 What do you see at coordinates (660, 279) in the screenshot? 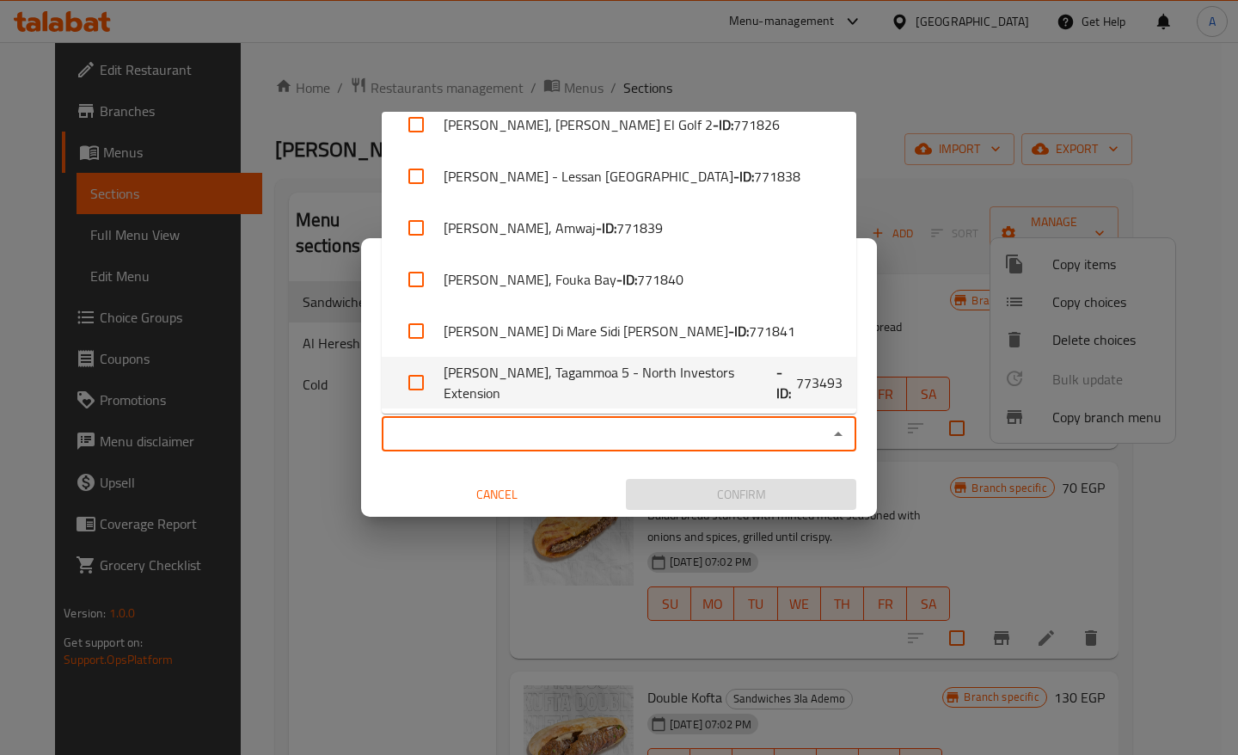
I see `span: 771840` at bounding box center [660, 279].